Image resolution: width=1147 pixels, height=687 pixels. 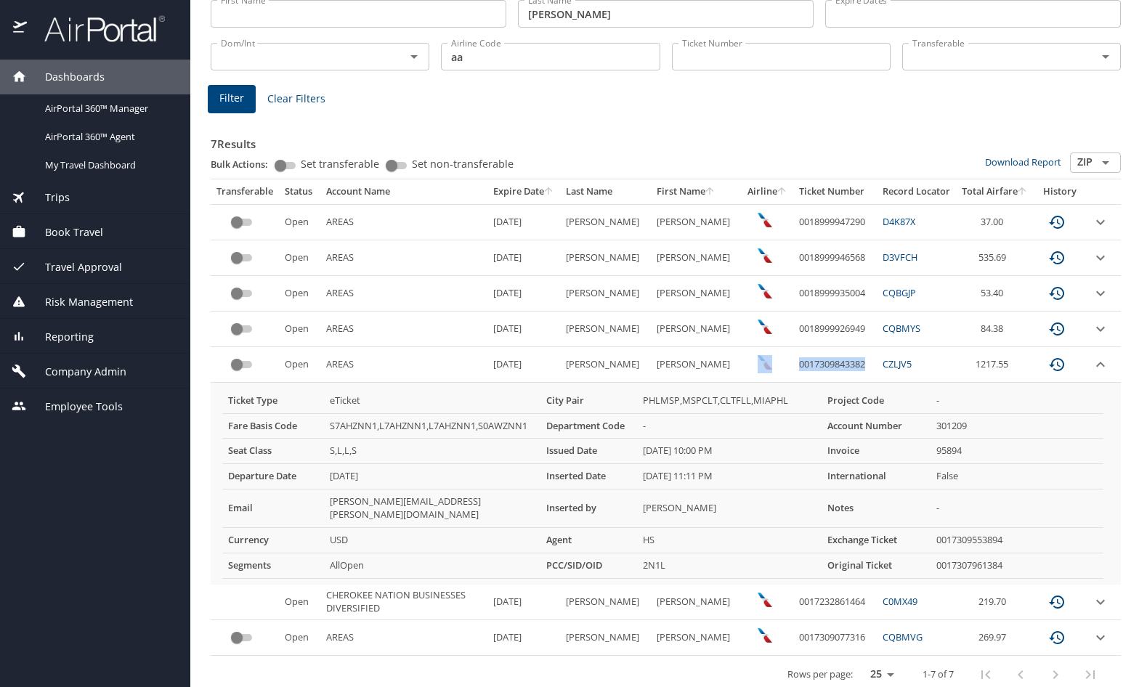 What do you see at coordinates (876, 401) in the screenshot?
I see `th: Project Code` at bounding box center [876, 401].